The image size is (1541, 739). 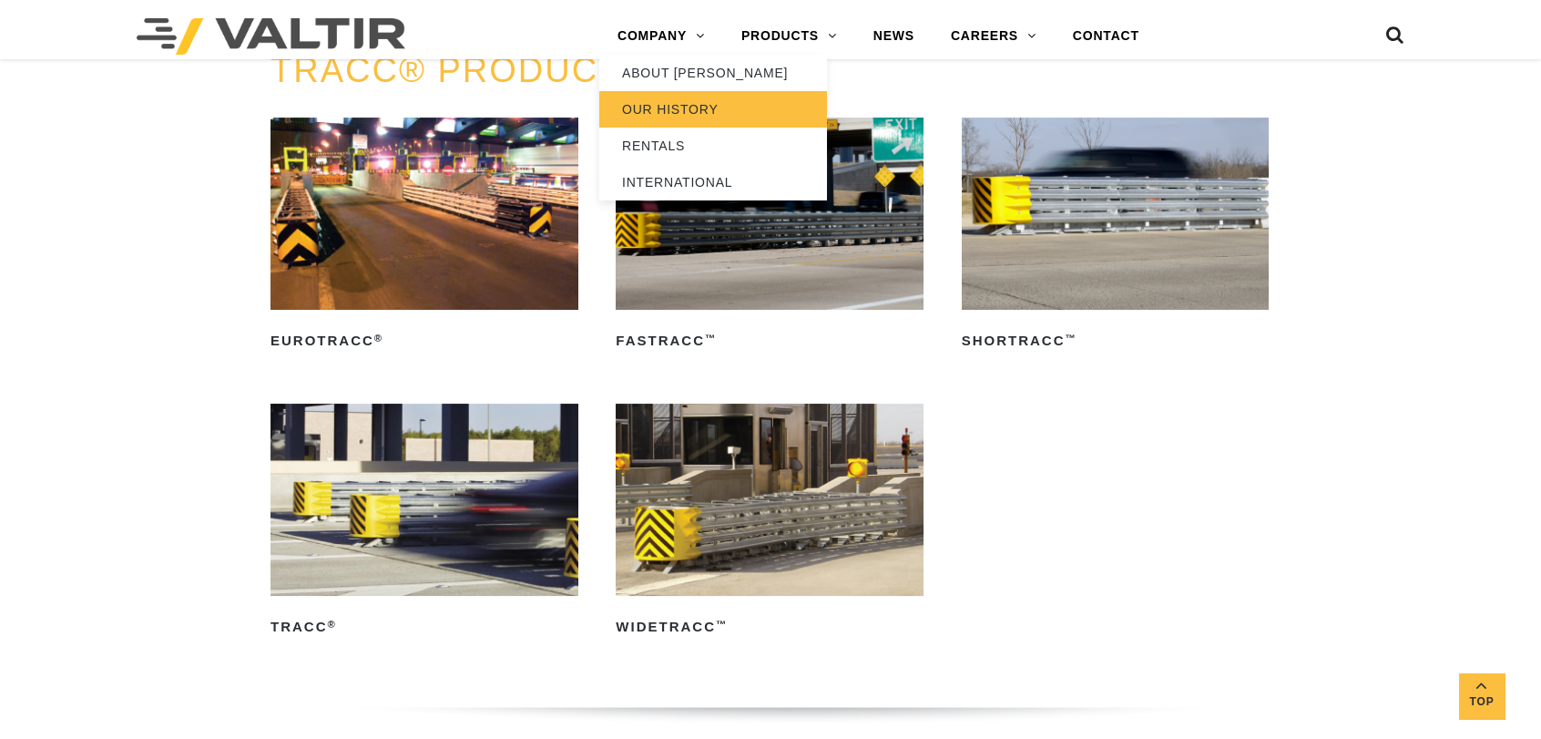 I want to click on a: COMPANY, so click(x=661, y=36).